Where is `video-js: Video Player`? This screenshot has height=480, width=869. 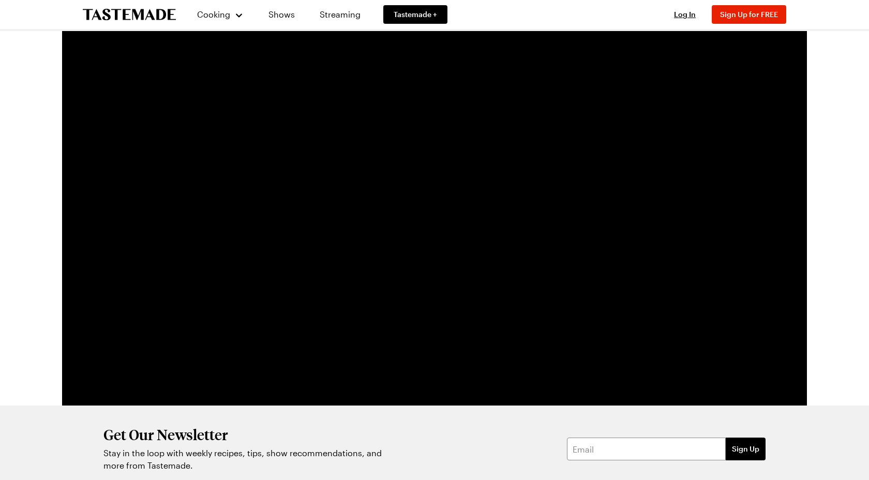 video-js: Video Player is located at coordinates (434, 229).